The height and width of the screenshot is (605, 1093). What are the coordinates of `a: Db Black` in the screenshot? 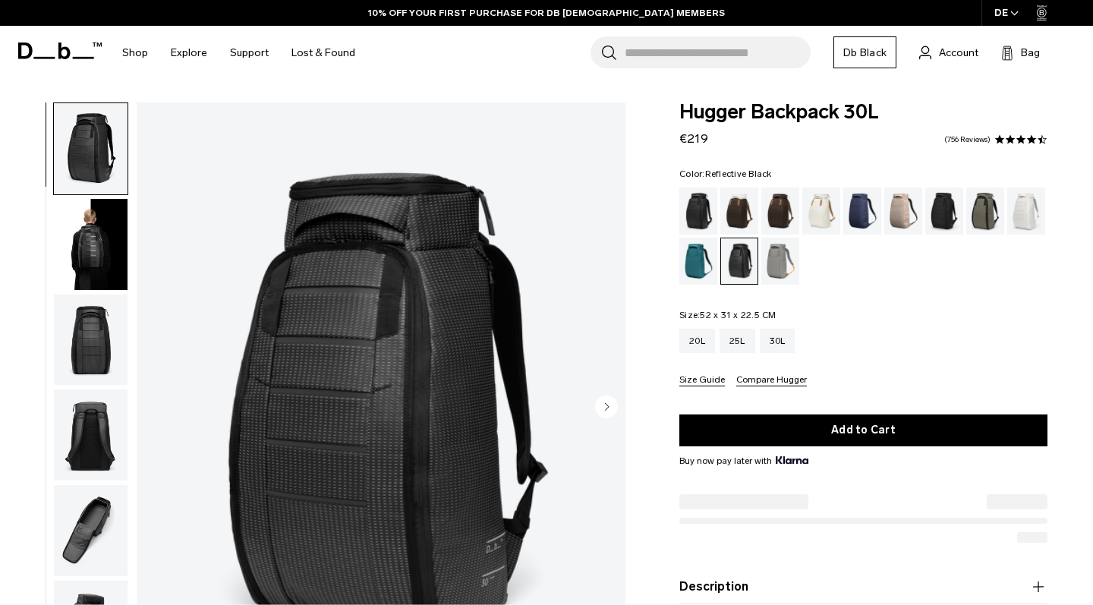 It's located at (864, 52).